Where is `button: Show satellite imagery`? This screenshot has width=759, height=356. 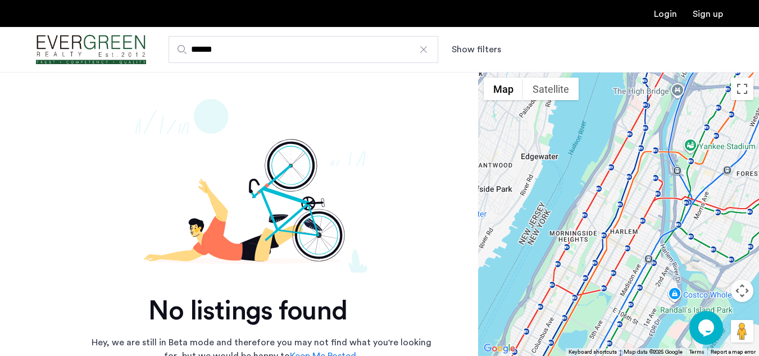 button: Show satellite imagery is located at coordinates (551, 89).